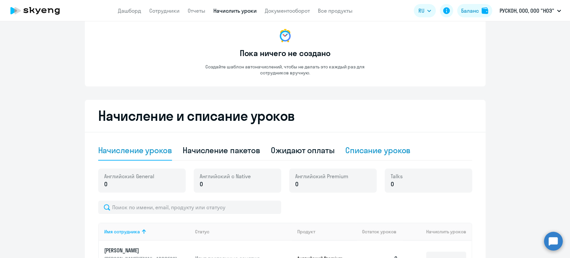  What do you see at coordinates (285, 53) in the screenshot?
I see `h3: Пока ничего не создано` at bounding box center [285, 53].